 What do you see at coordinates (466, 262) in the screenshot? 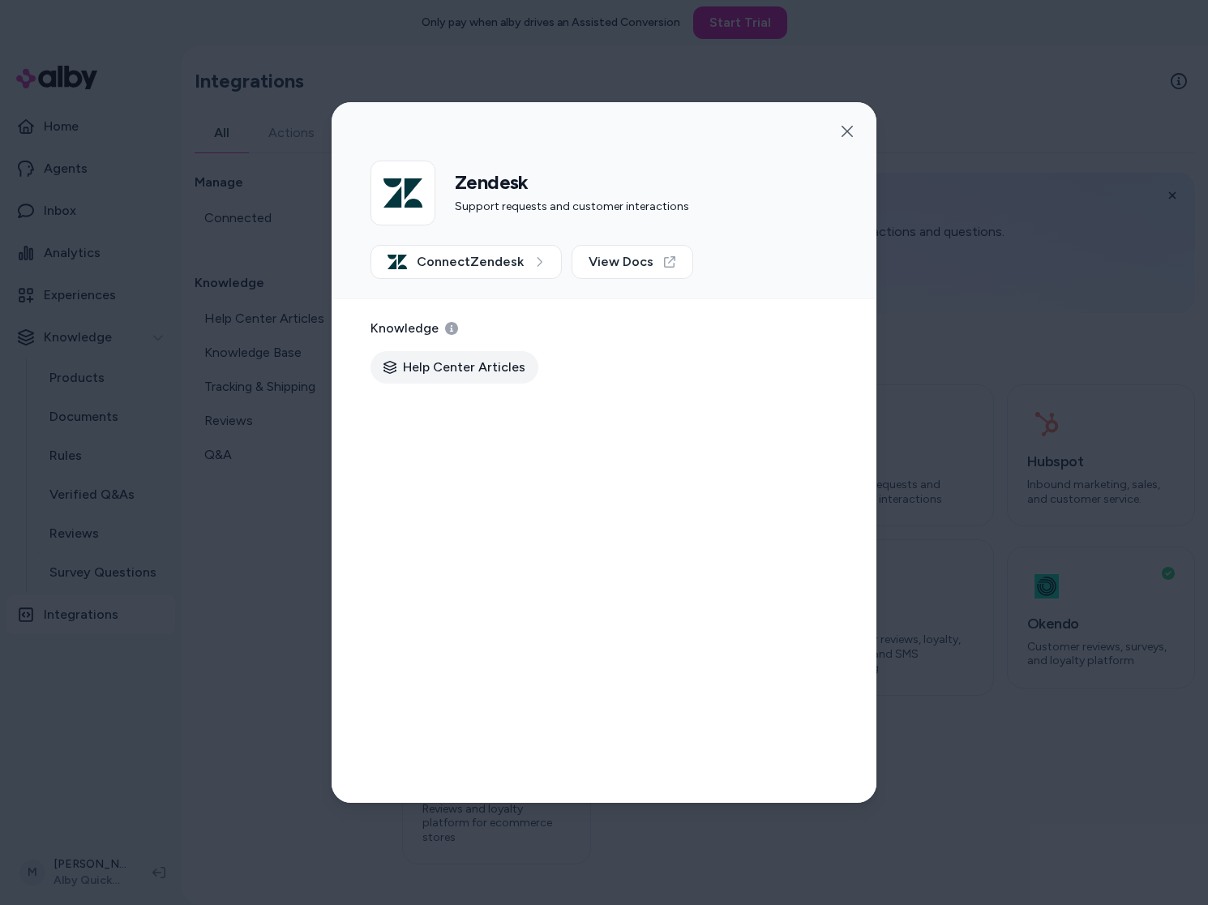
I see `button: ConnectZendesk` at bounding box center [466, 262].